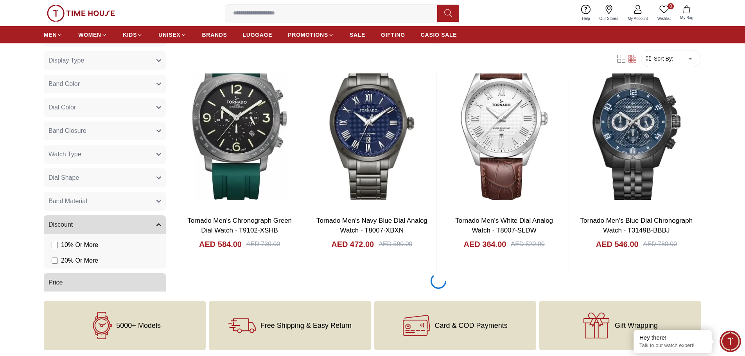  What do you see at coordinates (471, 326) in the screenshot?
I see `span: Card & COD Payments` at bounding box center [471, 326].